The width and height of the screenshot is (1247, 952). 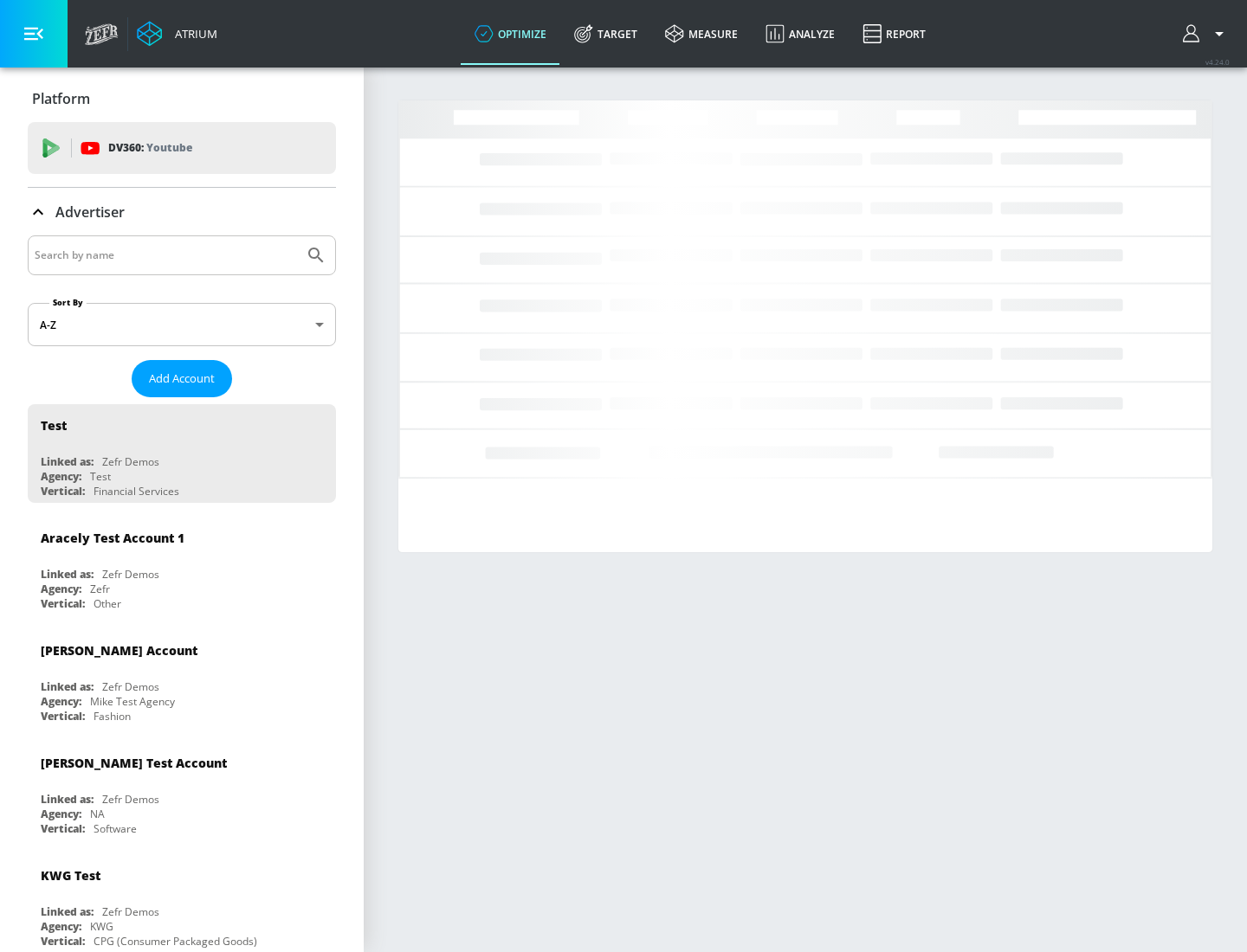 What do you see at coordinates (150, 148) in the screenshot?
I see `p: DV360:` at bounding box center [150, 148].